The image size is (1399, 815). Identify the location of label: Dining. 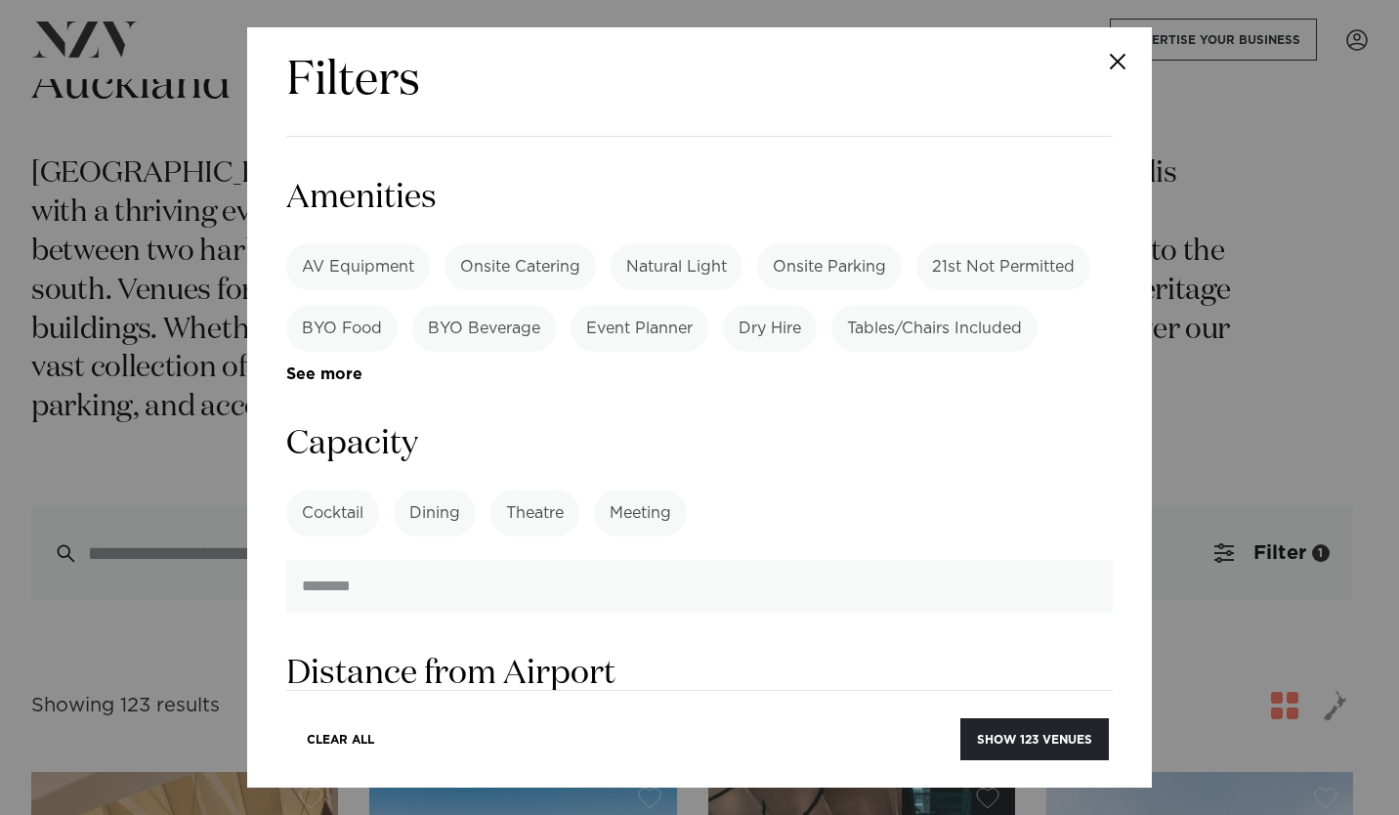
(435, 513).